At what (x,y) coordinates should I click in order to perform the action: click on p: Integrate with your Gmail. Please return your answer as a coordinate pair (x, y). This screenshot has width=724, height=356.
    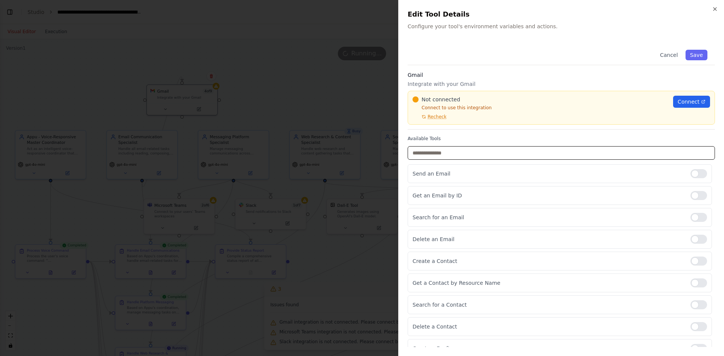
    Looking at the image, I should click on (561, 84).